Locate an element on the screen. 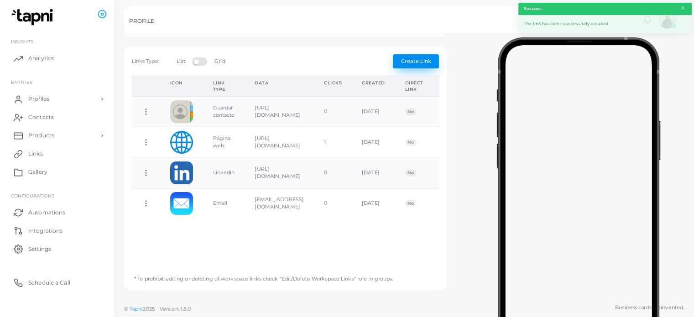  span: Profiles is located at coordinates (39, 99).